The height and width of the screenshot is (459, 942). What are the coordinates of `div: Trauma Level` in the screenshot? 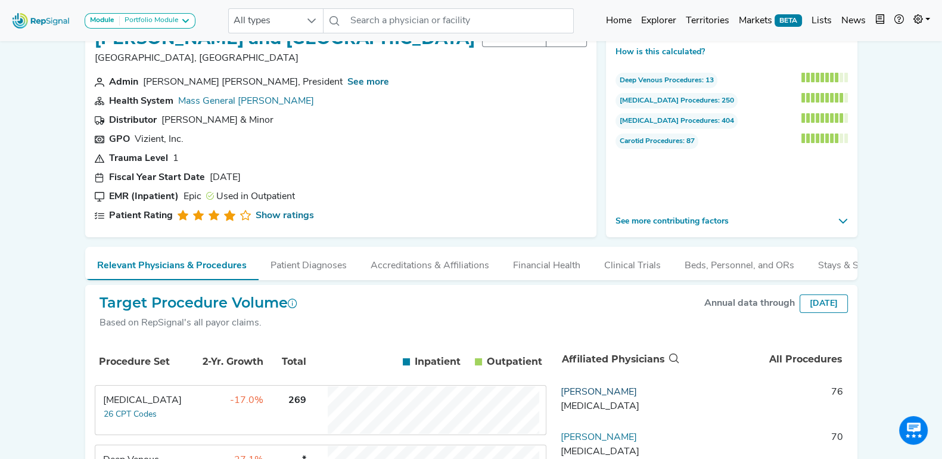 It's located at (138, 158).